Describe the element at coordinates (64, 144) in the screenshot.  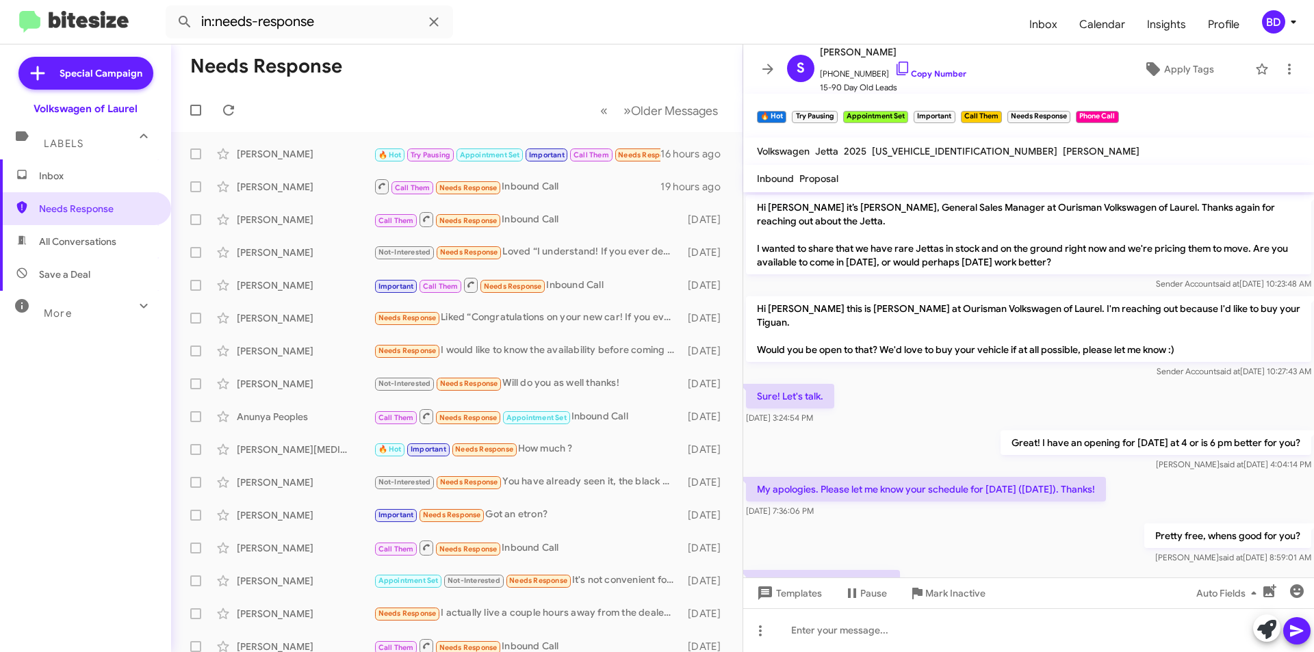
I see `span: Labels` at that location.